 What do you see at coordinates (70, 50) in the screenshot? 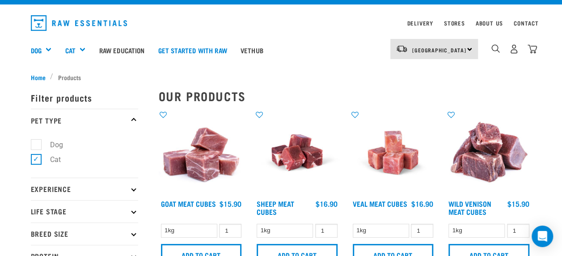
I see `a: Cat` at bounding box center [70, 50].